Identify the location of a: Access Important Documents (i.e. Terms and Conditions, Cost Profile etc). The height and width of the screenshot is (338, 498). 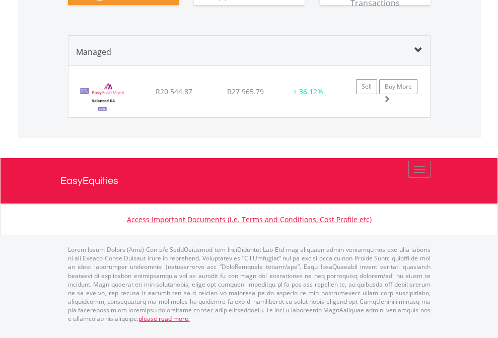
(249, 219).